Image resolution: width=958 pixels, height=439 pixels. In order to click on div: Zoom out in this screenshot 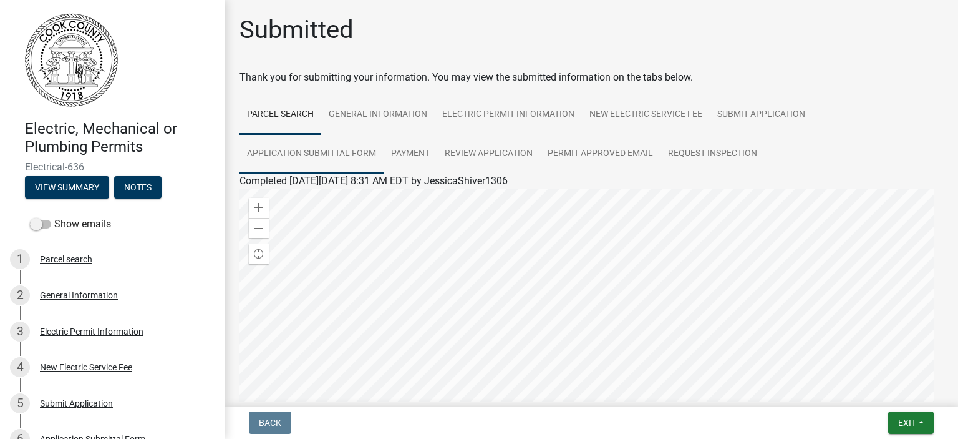, I will do `click(259, 228)`.